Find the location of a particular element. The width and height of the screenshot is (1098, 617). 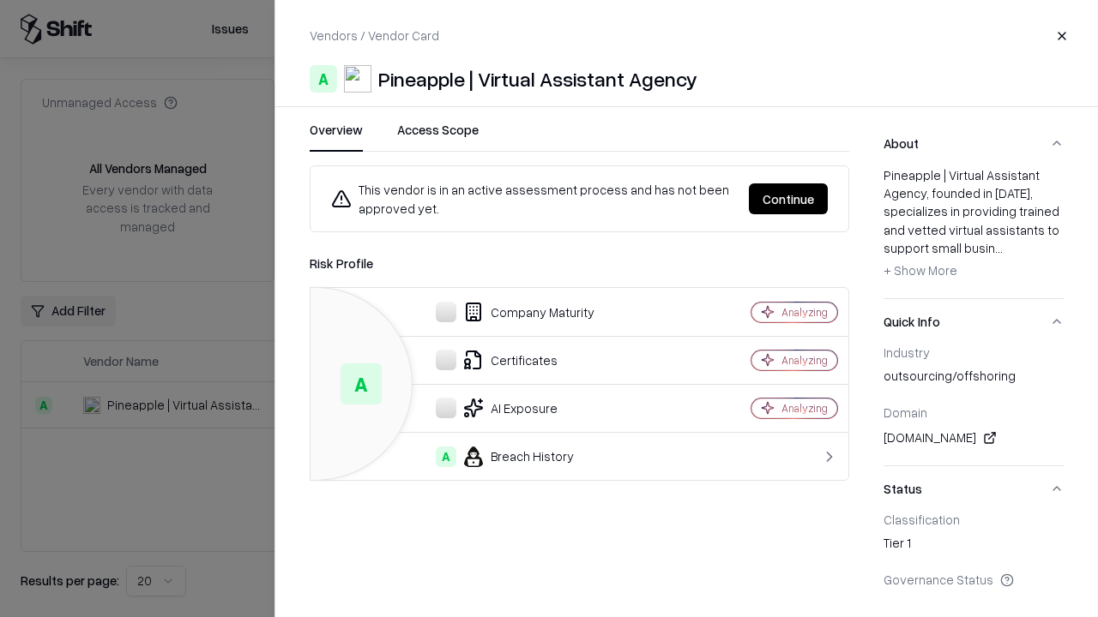

button: Access Scope is located at coordinates (437, 136).